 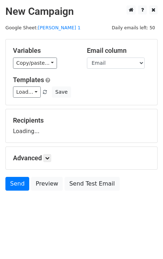 I want to click on h5: Variables, so click(x=44, y=51).